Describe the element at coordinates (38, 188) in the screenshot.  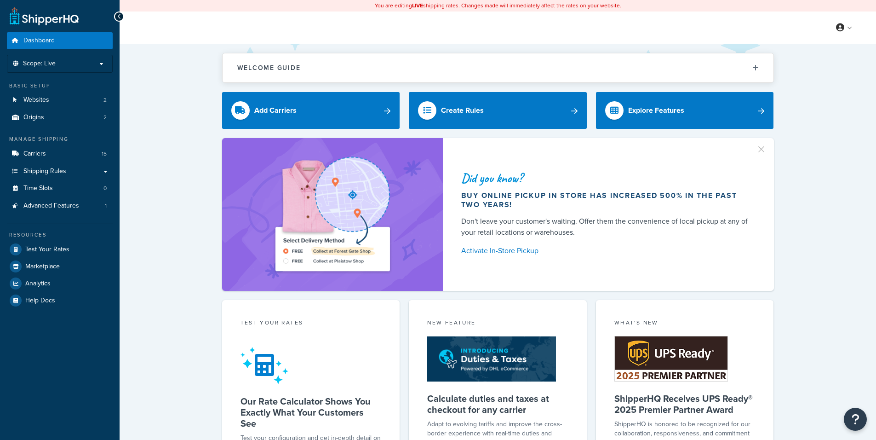
I see `span: Time Slots` at that location.